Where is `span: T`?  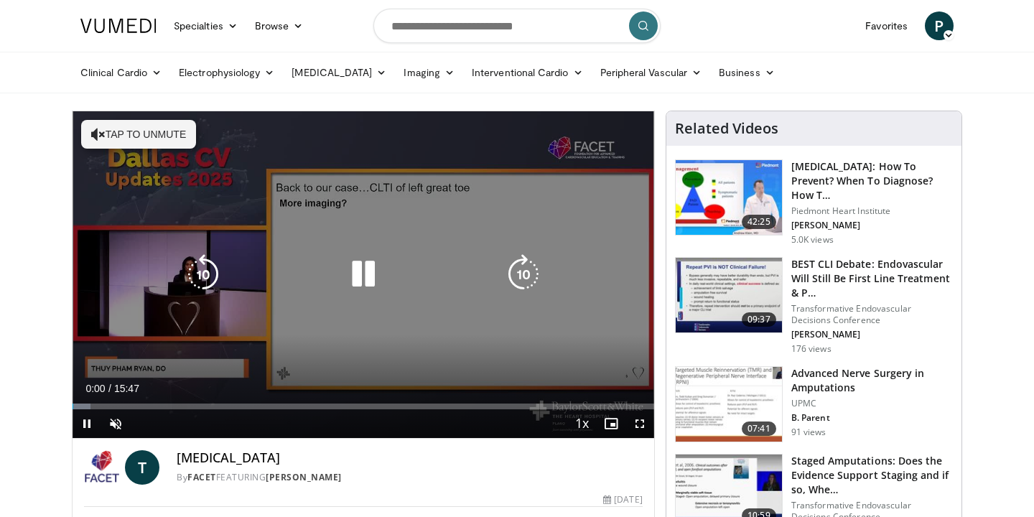
span: T is located at coordinates (142, 468).